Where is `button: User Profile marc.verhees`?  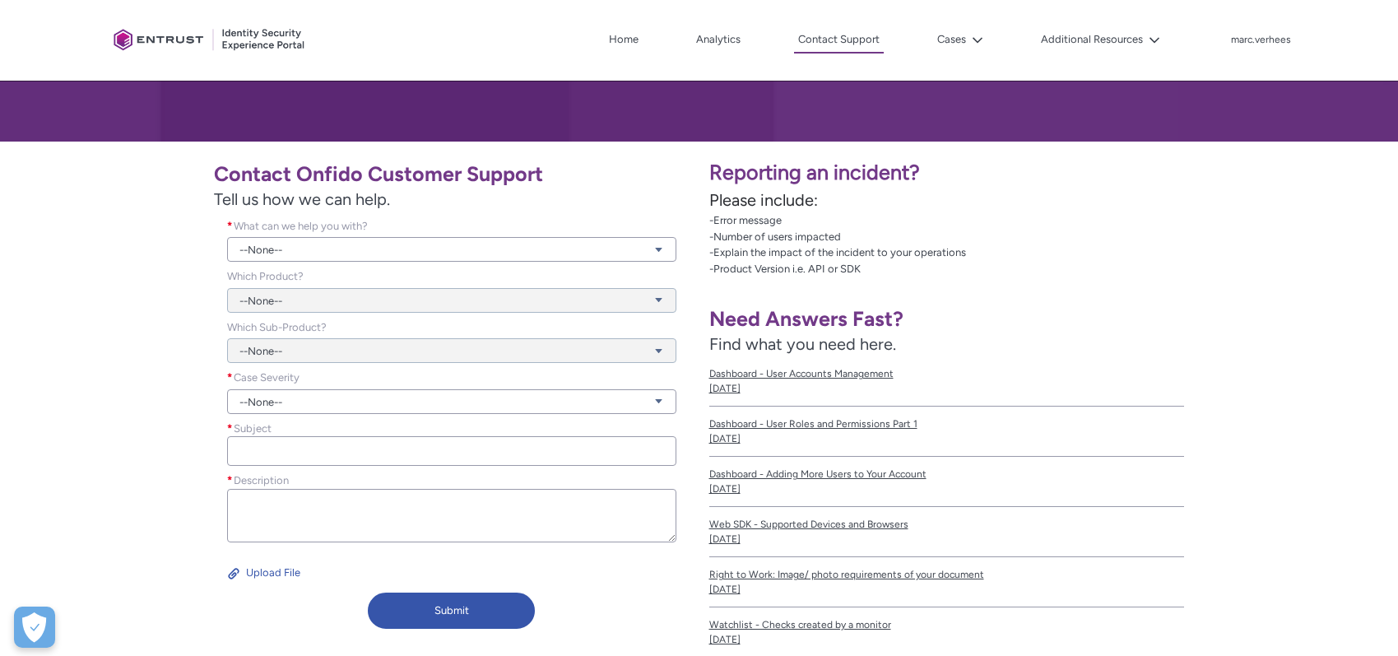
button: User Profile marc.verhees is located at coordinates (1261, 39).